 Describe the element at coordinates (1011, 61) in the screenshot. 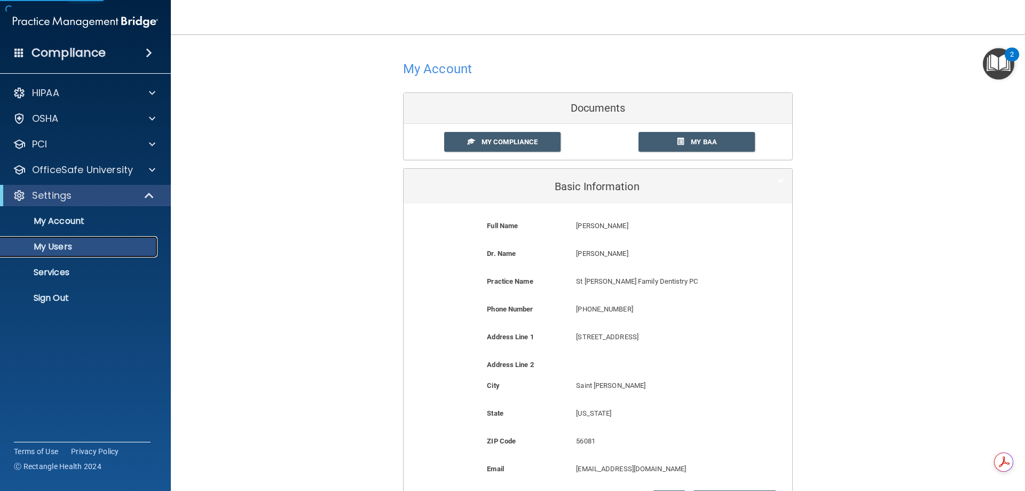

I see `div: 2` at that location.